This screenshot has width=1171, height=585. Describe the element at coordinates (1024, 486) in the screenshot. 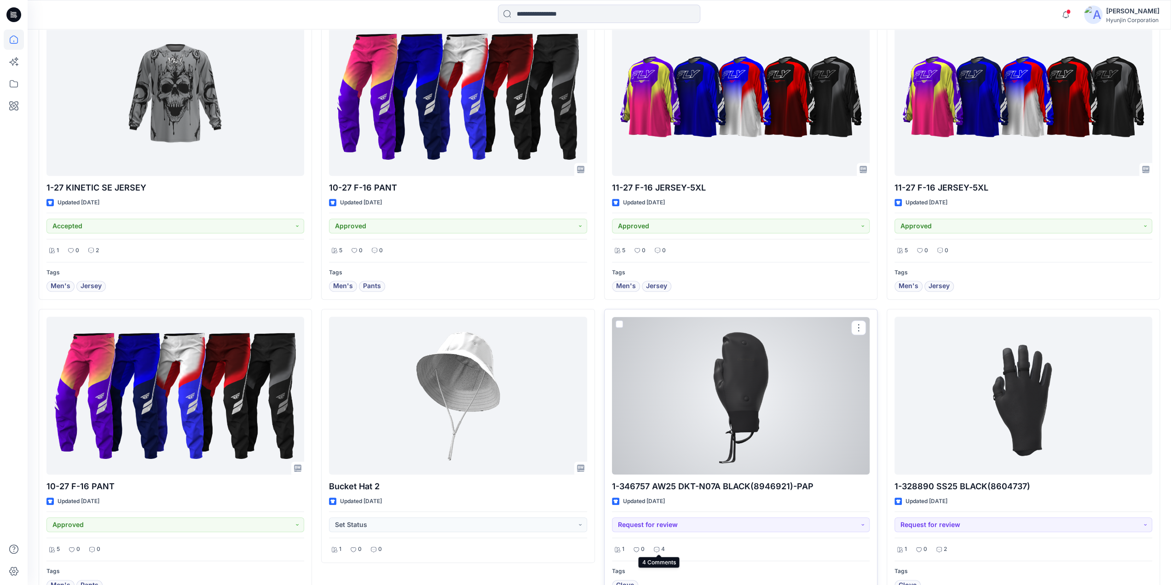

I see `p: 1-328890 SS25 BLACK(8604737)` at that location.